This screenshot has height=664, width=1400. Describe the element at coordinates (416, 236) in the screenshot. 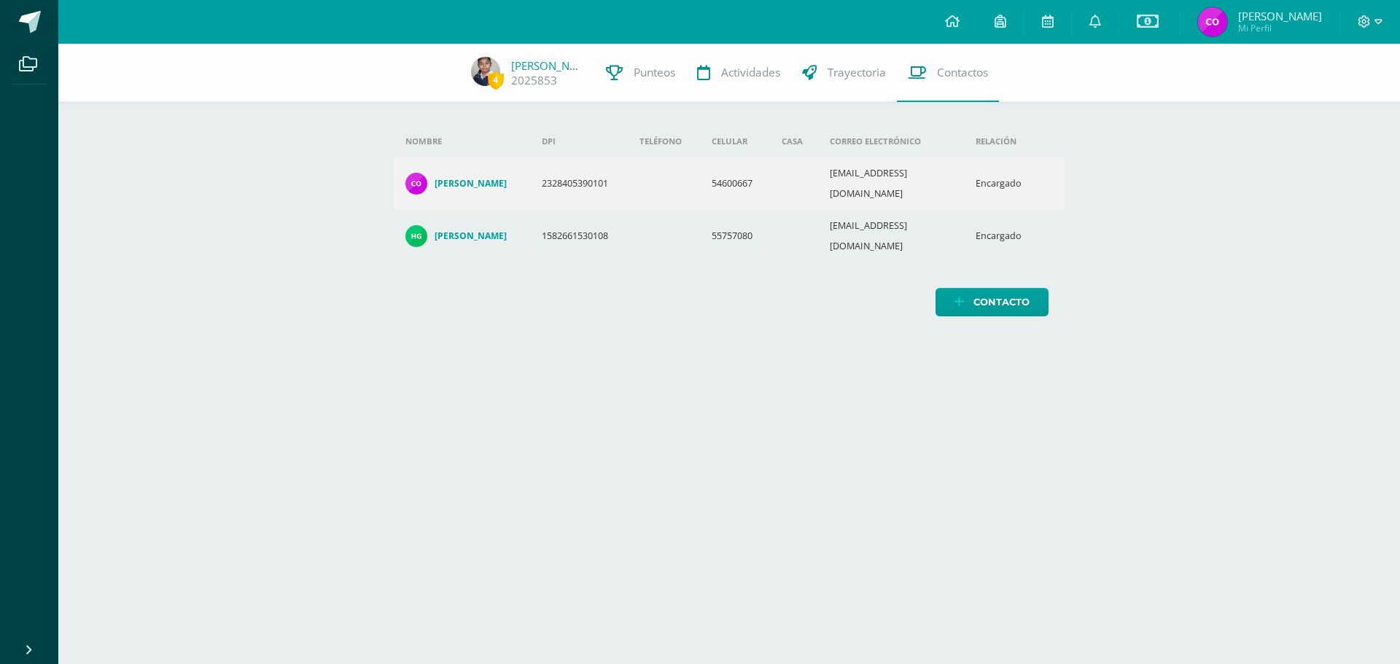

I see `img: 509823b7bf9fb7ee31020a791d3839c5.png` at that location.